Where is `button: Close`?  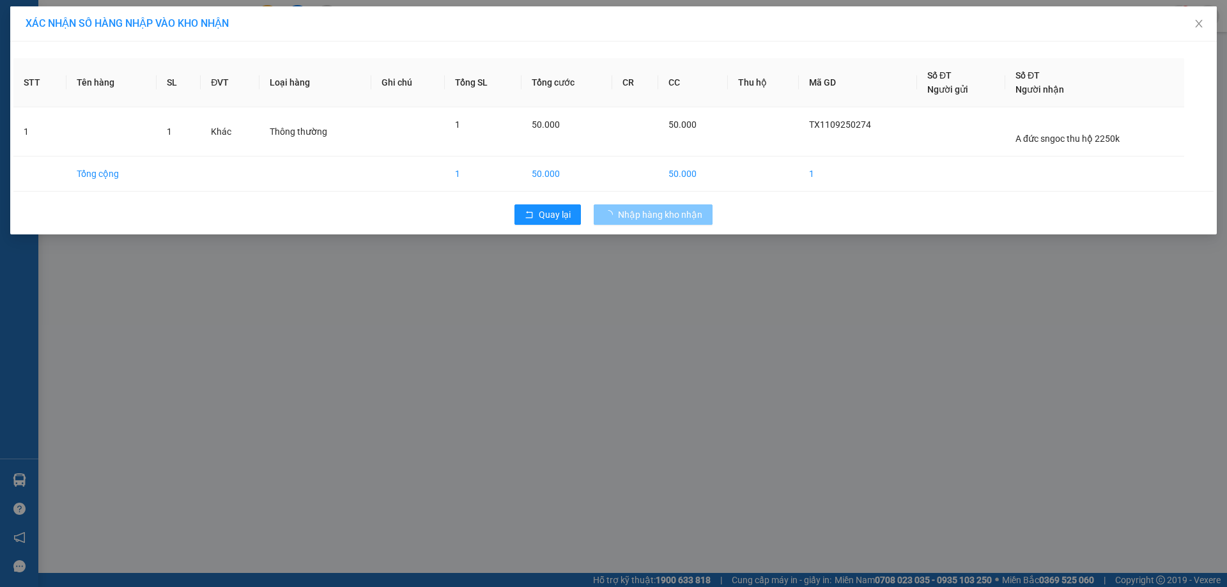 button: Close is located at coordinates (1199, 24).